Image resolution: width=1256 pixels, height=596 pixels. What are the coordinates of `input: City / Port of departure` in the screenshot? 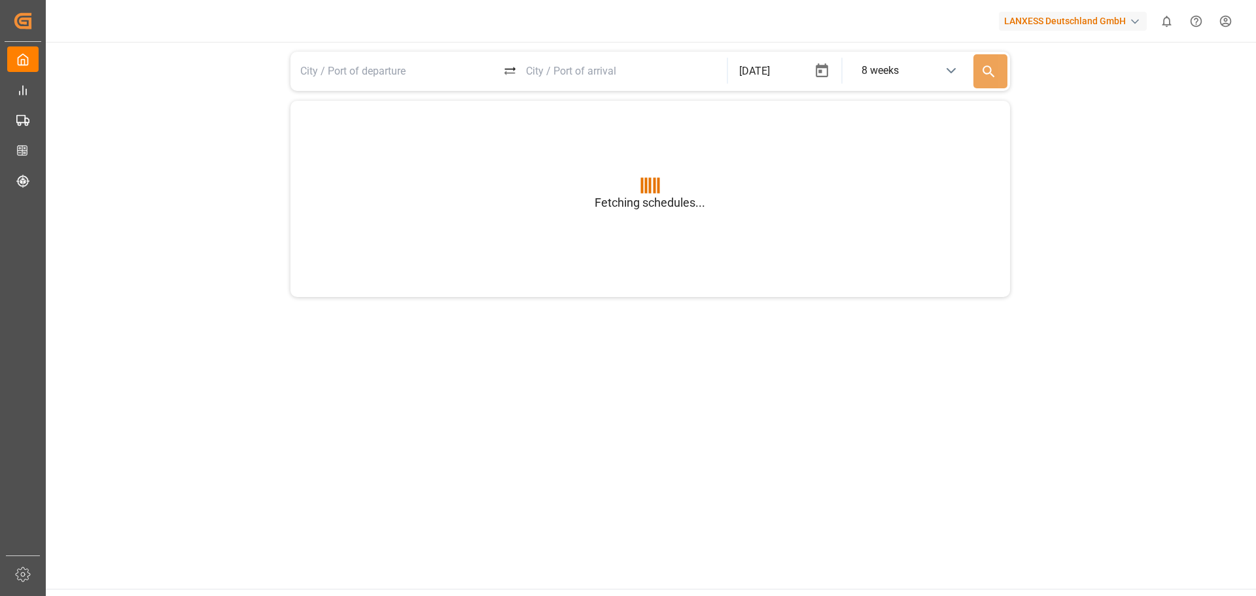 It's located at (396, 71).